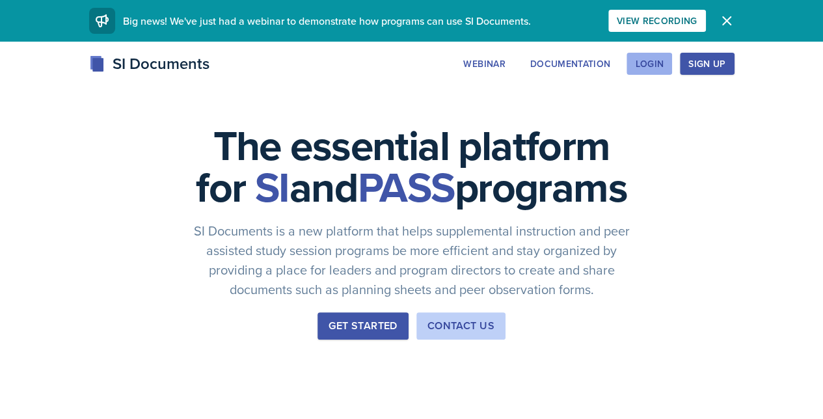 This screenshot has height=419, width=823. I want to click on button: Login, so click(649, 64).